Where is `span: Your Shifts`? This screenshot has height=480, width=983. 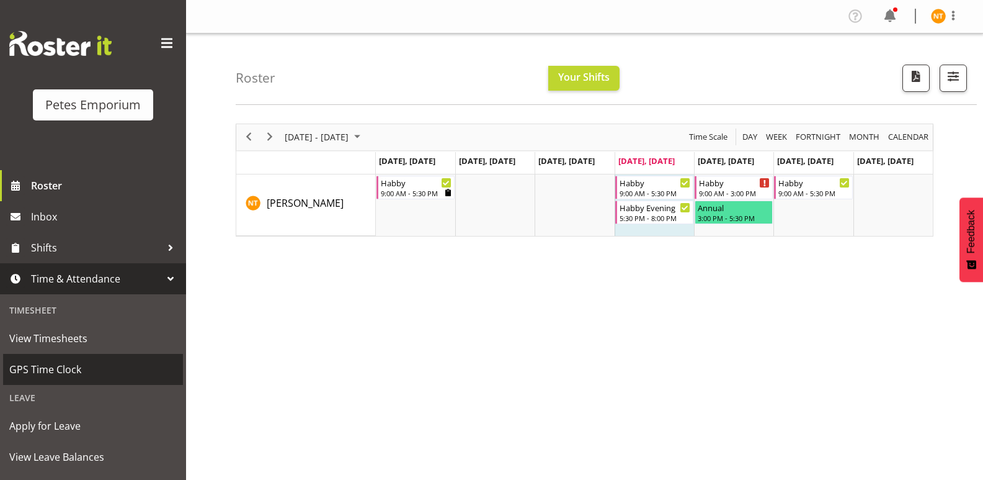 span: Your Shifts is located at coordinates (584, 77).